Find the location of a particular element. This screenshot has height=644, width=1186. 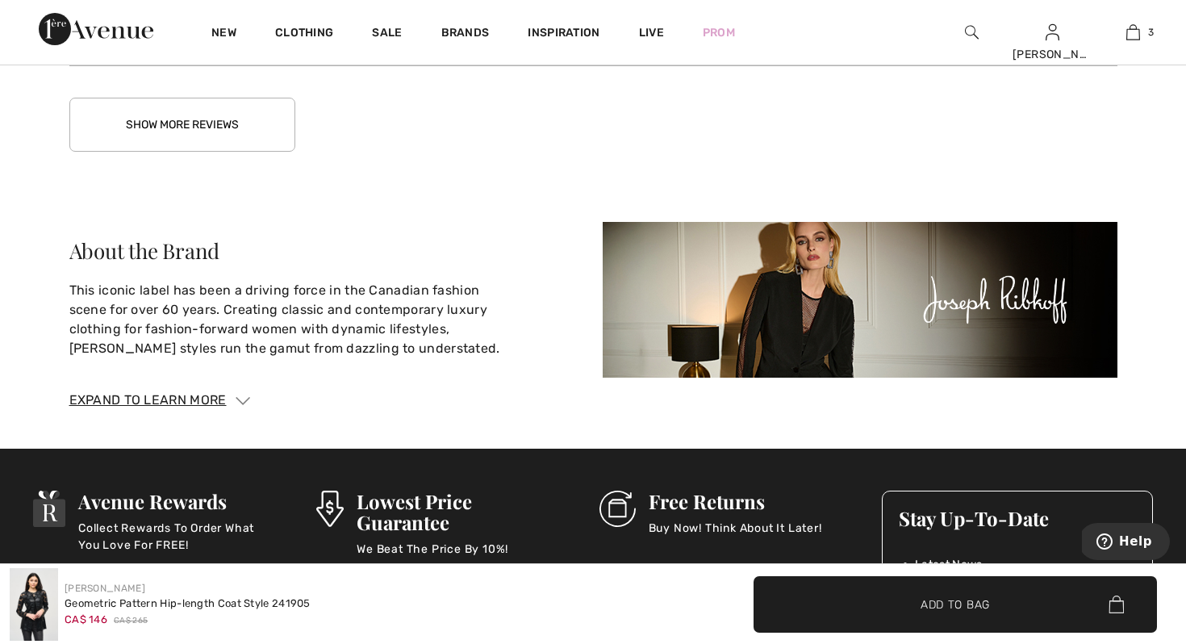

h3: Avenue Rewards is located at coordinates (177, 501).